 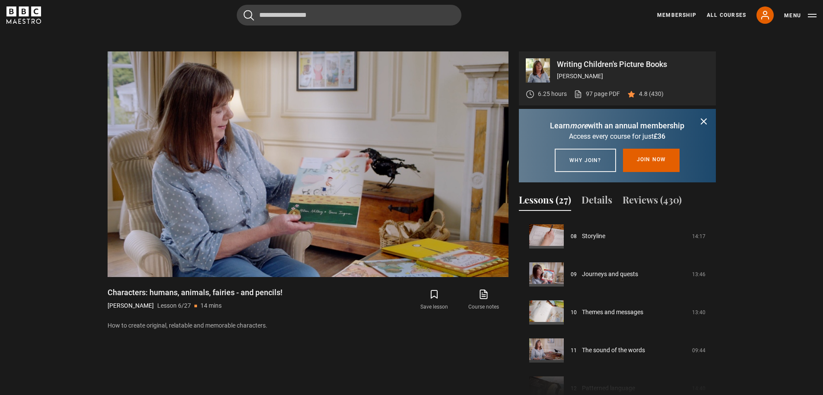 I want to click on span: £36, so click(x=659, y=136).